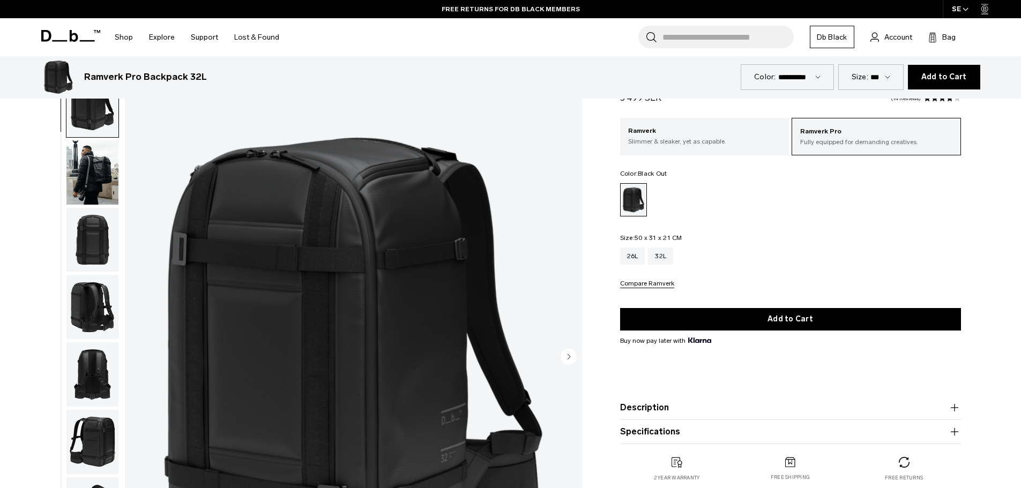 Image resolution: width=1021 pixels, height=488 pixels. Describe the element at coordinates (677, 478) in the screenshot. I see `p: 2 year warranty` at that location.